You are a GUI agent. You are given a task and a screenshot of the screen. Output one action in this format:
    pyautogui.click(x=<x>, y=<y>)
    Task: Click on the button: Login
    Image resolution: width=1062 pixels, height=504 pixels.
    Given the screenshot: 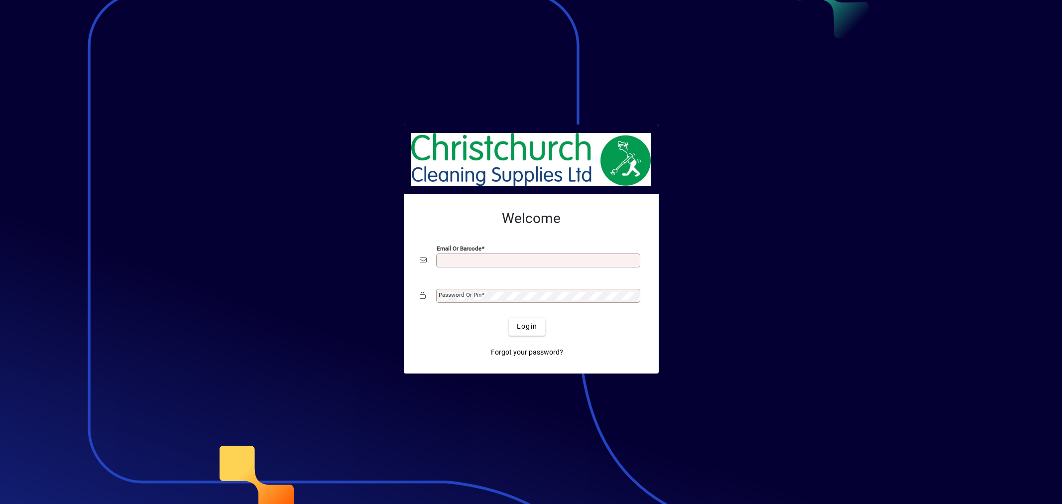 What is the action you would take?
    pyautogui.click(x=527, y=327)
    